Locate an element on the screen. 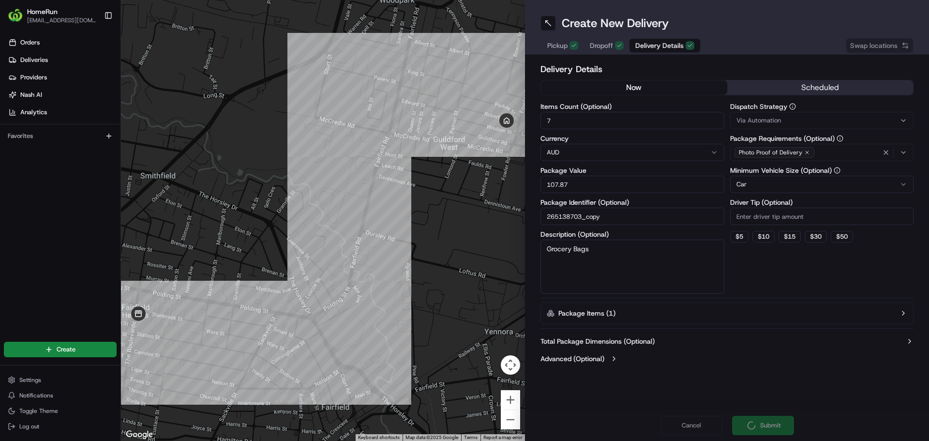 The width and height of the screenshot is (929, 441). label: Currency is located at coordinates (632, 138).